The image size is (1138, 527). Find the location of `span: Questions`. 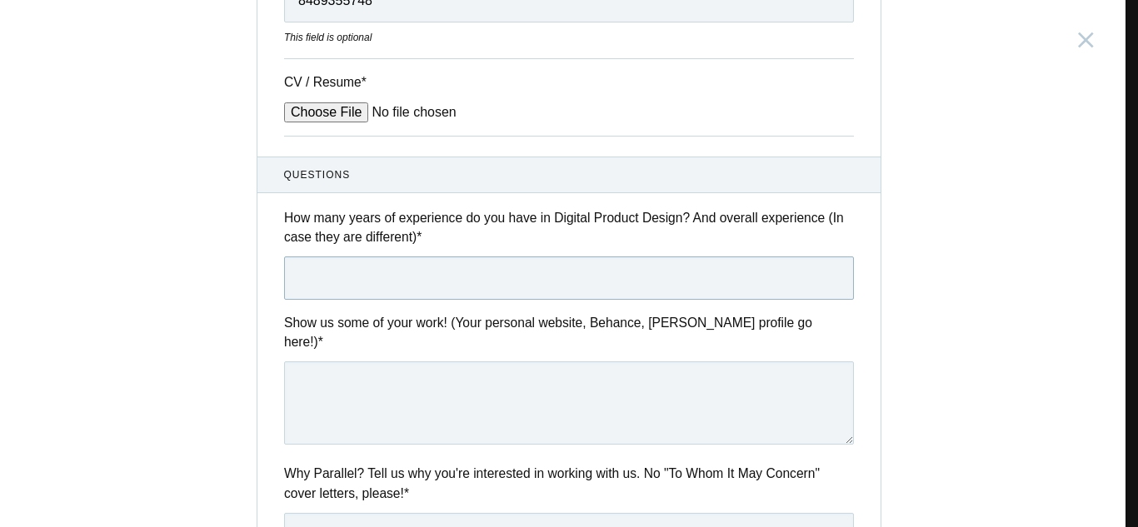

span: Questions is located at coordinates (569, 175).